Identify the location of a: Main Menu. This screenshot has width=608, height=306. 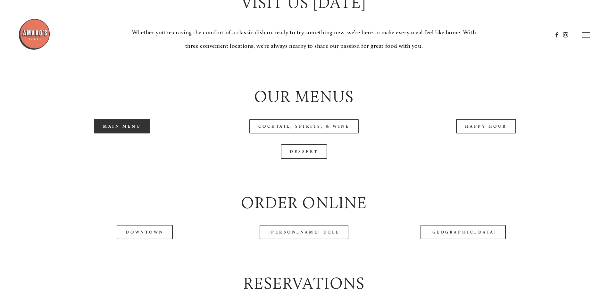
(122, 126).